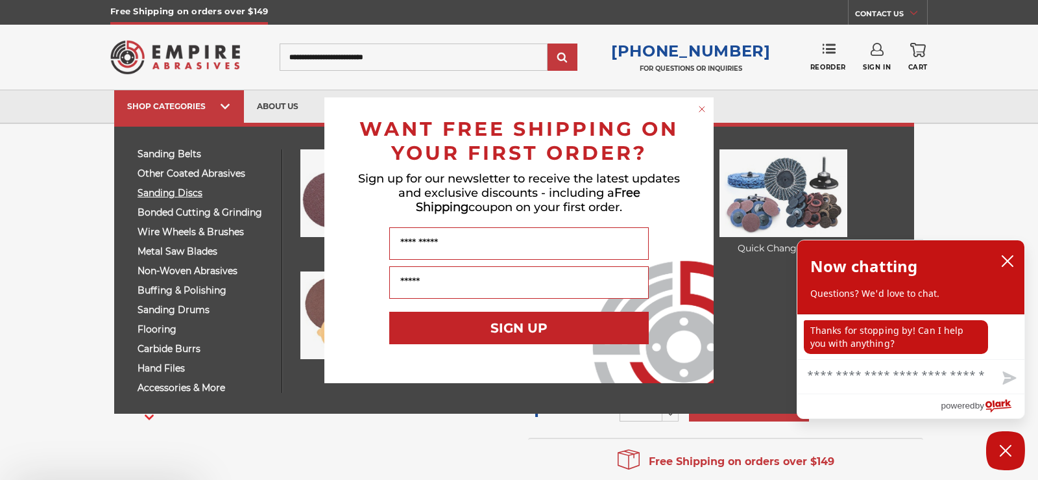  I want to click on div: chat, so click(911, 336).